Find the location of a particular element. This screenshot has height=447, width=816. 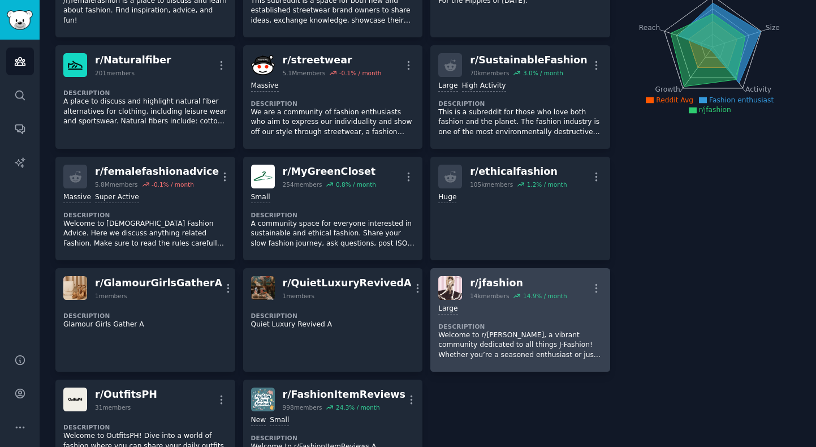

div: 3.0 % / month is located at coordinates (543, 73).